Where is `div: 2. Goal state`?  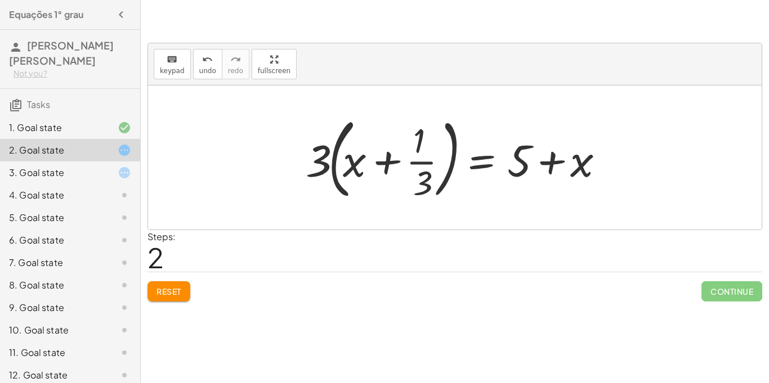
div: 2. Goal state is located at coordinates (54, 150).